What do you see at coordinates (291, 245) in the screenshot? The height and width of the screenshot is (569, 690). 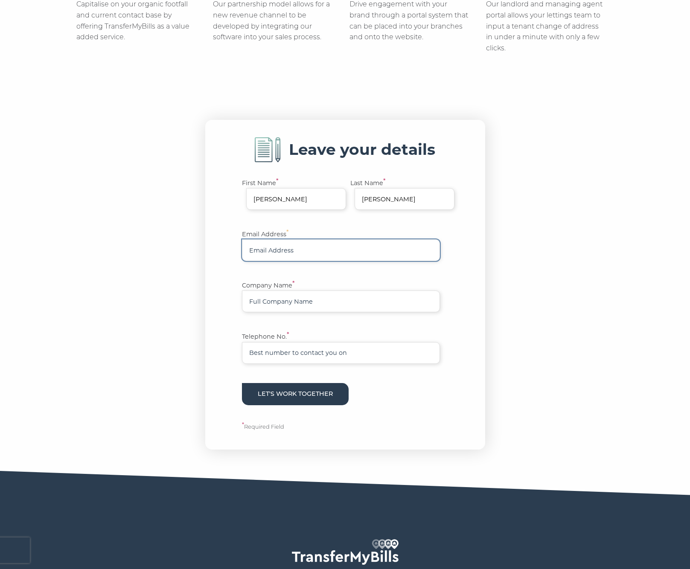 I see `label: Email Address` at bounding box center [291, 245].